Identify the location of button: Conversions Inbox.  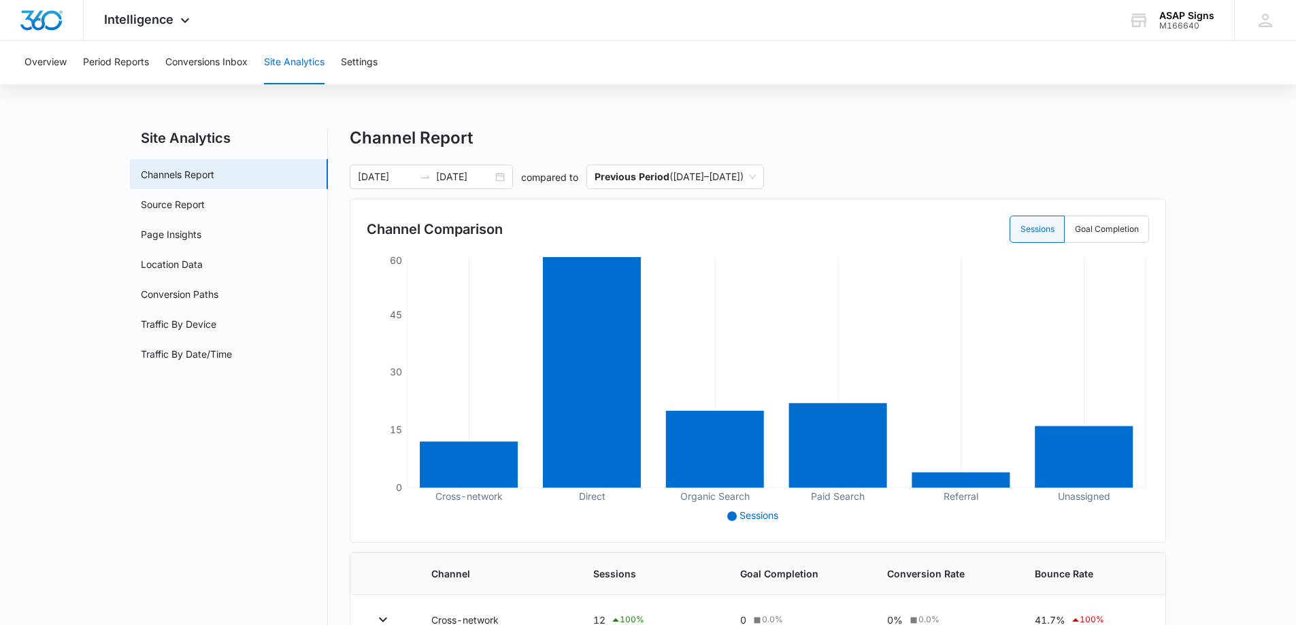
(206, 63).